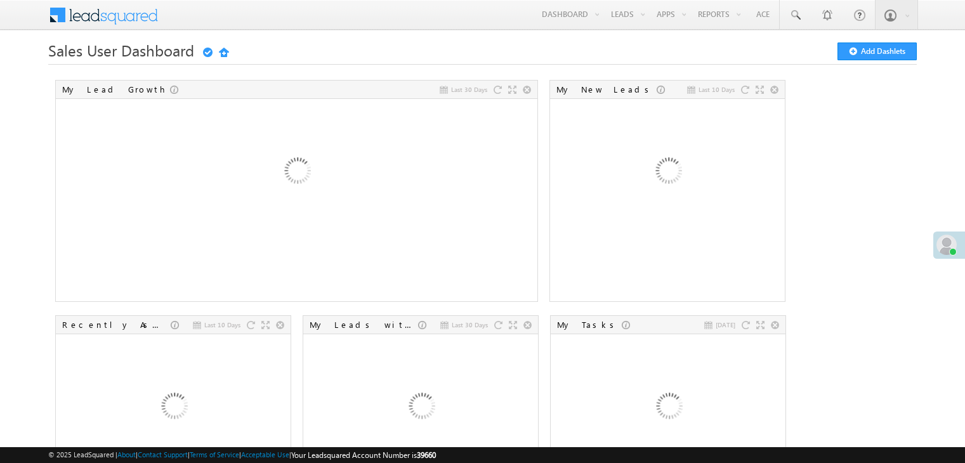 The height and width of the screenshot is (463, 965). What do you see at coordinates (116, 325) in the screenshot?
I see `div: Recently Assigned Leads` at bounding box center [116, 325].